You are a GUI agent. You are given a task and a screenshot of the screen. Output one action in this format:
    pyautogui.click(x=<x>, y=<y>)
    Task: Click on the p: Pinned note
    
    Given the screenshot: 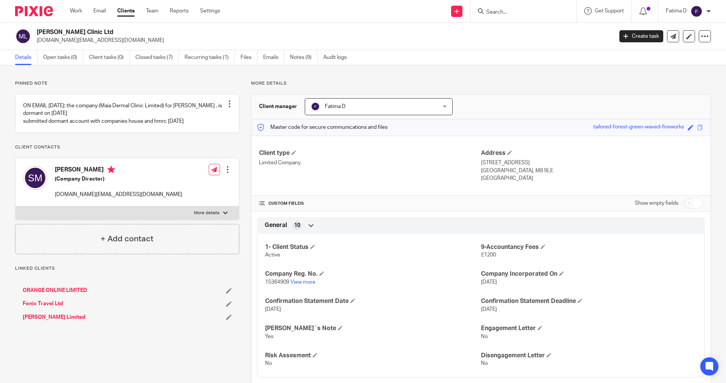 What is the action you would take?
    pyautogui.click(x=127, y=84)
    